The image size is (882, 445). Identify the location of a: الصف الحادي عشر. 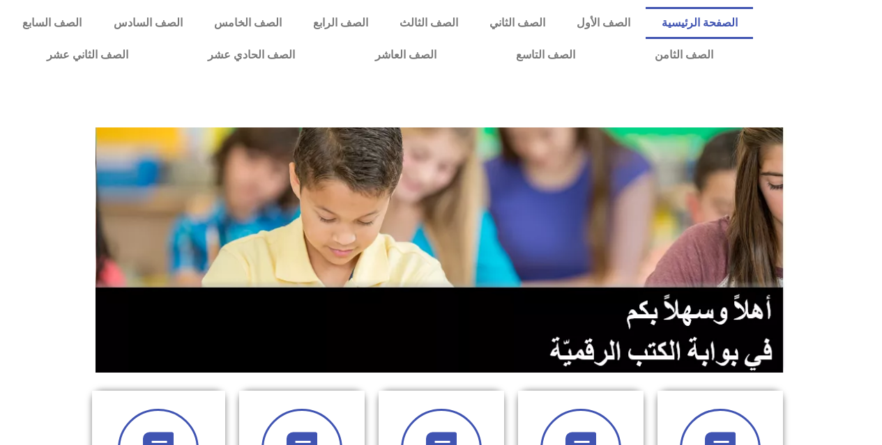
(251, 55).